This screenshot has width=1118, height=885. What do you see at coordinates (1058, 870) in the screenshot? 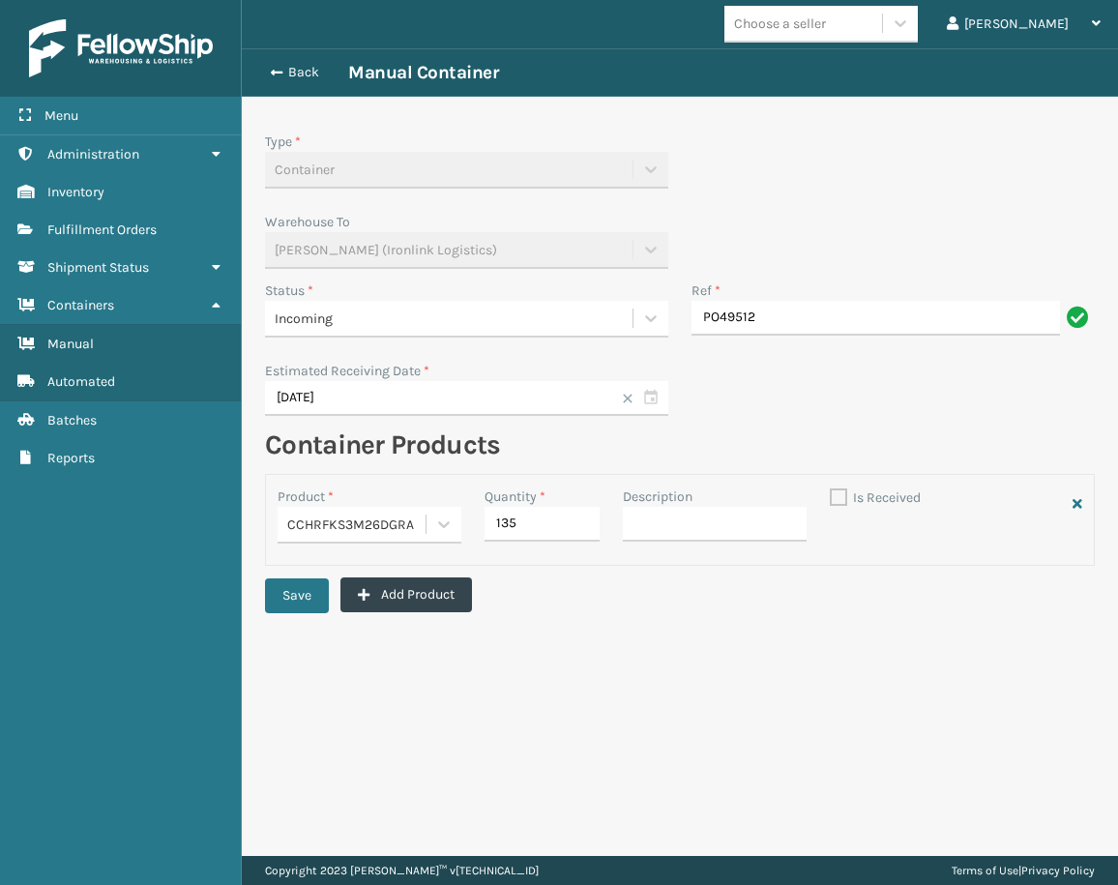
I see `a: Privacy Policy` at bounding box center [1058, 870].